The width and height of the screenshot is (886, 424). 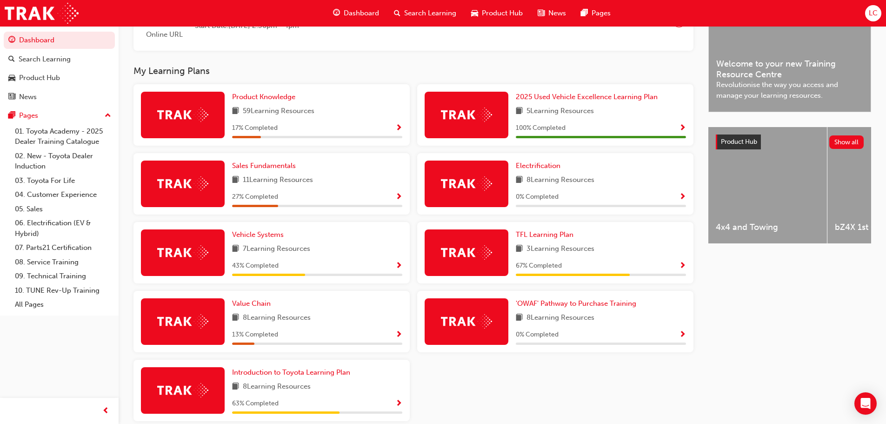 What do you see at coordinates (540, 128) in the screenshot?
I see `span: 100 % Completed` at bounding box center [540, 128].